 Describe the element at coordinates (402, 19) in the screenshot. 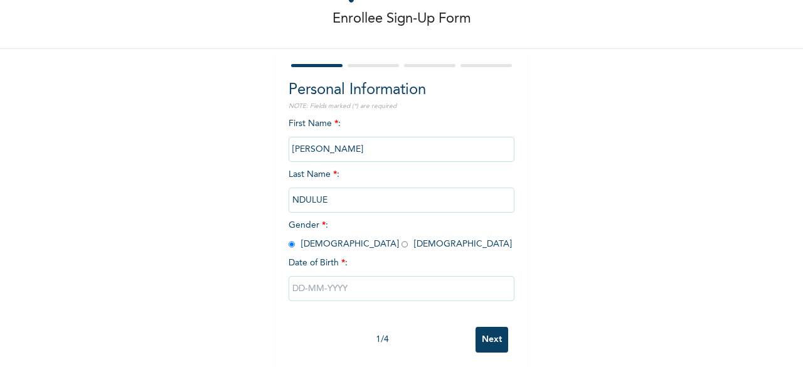

I see `p: Enrollee Sign-Up Form` at that location.